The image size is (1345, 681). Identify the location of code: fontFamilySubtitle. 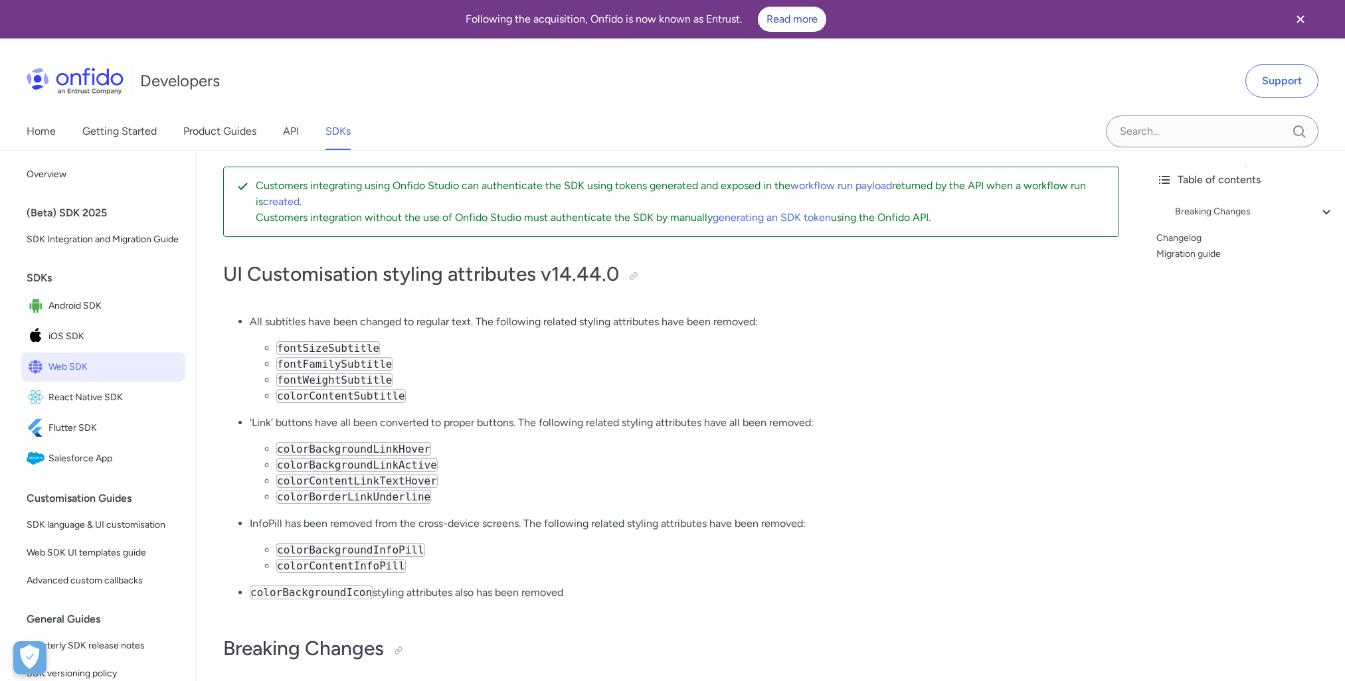
(334, 364).